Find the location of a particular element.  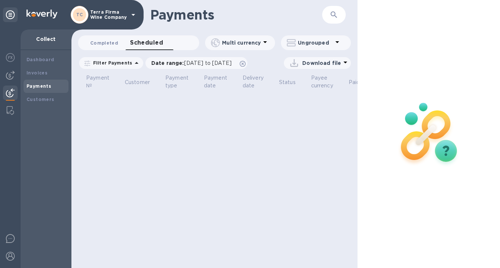

span: Payment type is located at coordinates (182, 82).